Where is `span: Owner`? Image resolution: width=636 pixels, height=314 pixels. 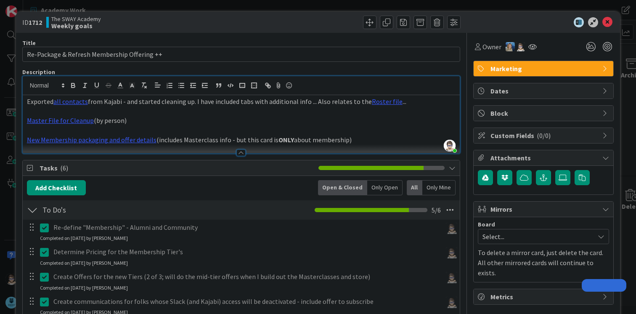 span: Owner is located at coordinates (492, 47).